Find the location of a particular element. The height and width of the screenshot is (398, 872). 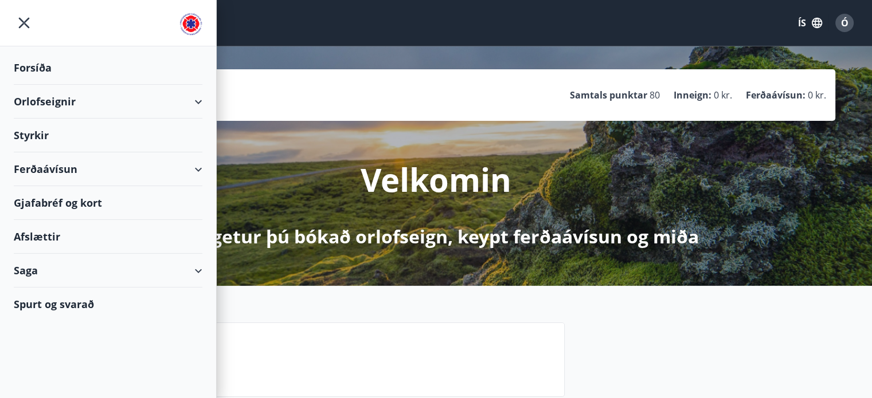

button: menu is located at coordinates (24, 23).